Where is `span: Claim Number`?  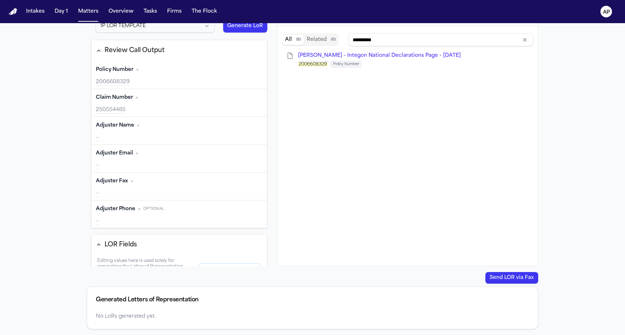 span: Claim Number is located at coordinates (114, 98).